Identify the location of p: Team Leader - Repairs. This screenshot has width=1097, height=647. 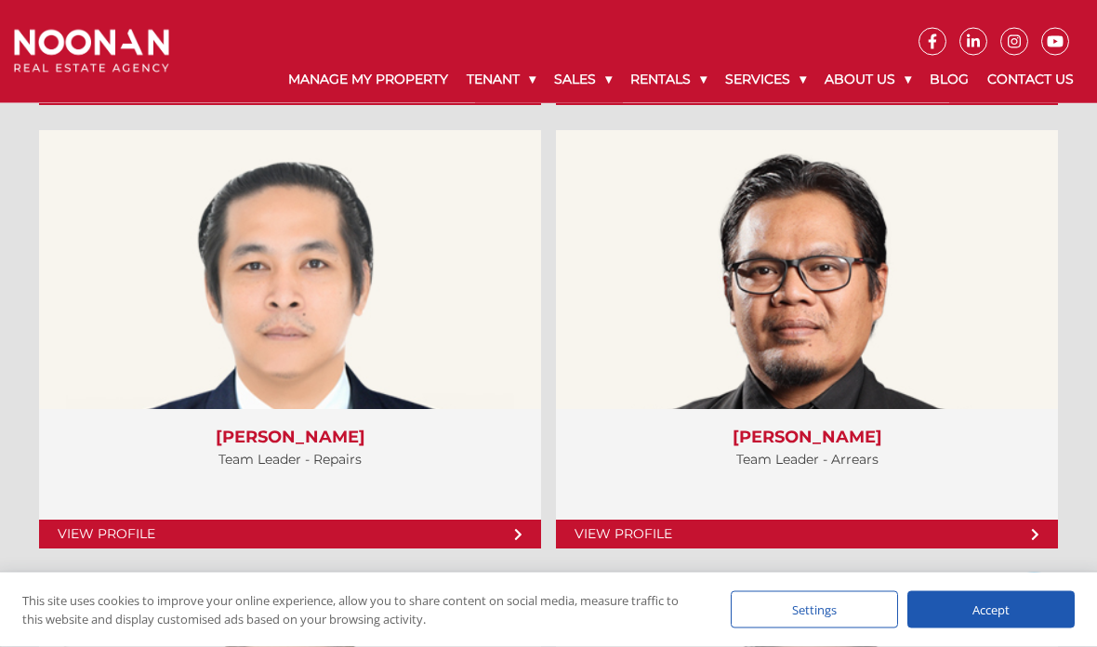
(290, 460).